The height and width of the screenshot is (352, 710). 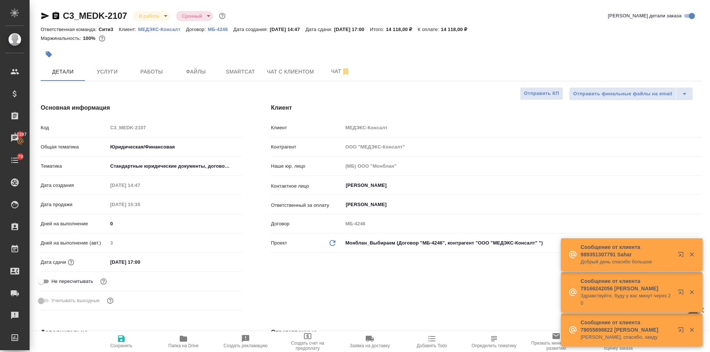 I want to click on span: Определить тематику, so click(x=493, y=346).